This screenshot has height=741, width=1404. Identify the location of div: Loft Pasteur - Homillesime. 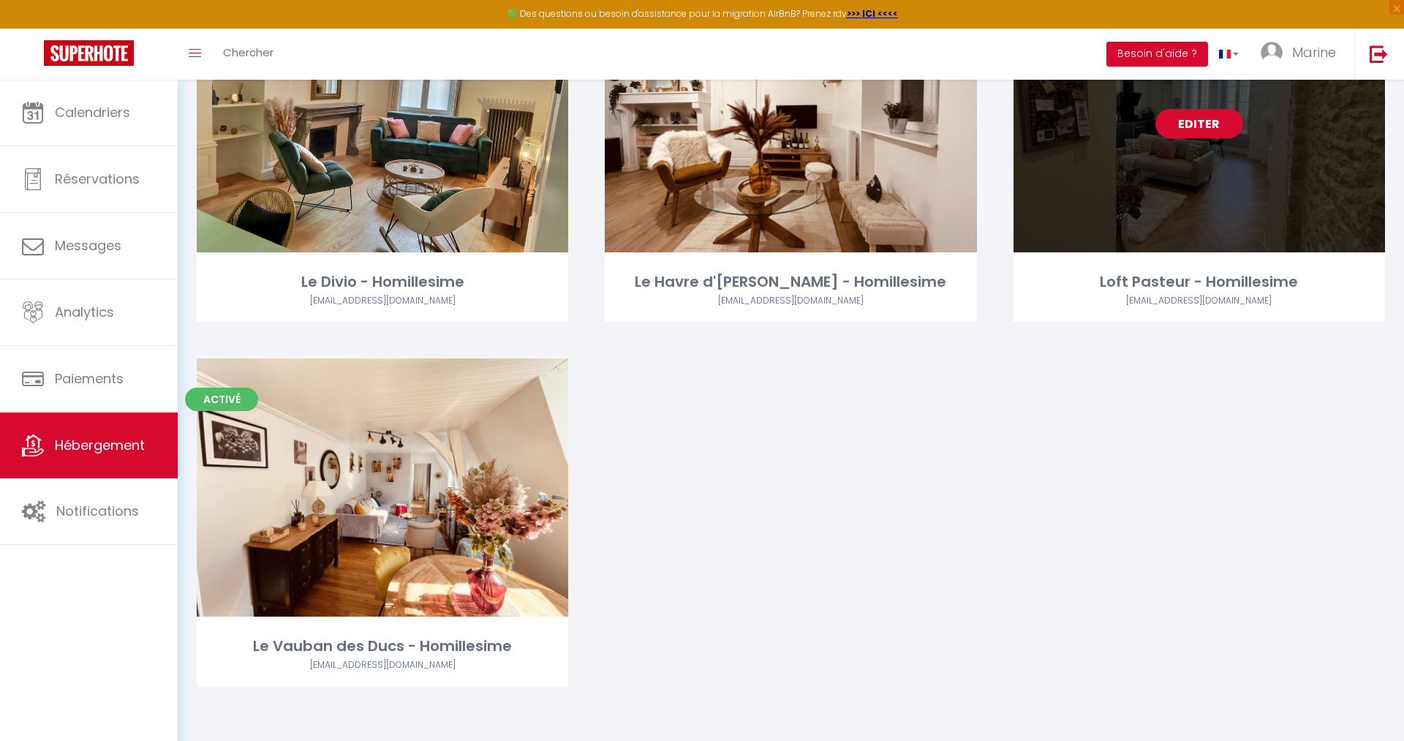
(1199, 282).